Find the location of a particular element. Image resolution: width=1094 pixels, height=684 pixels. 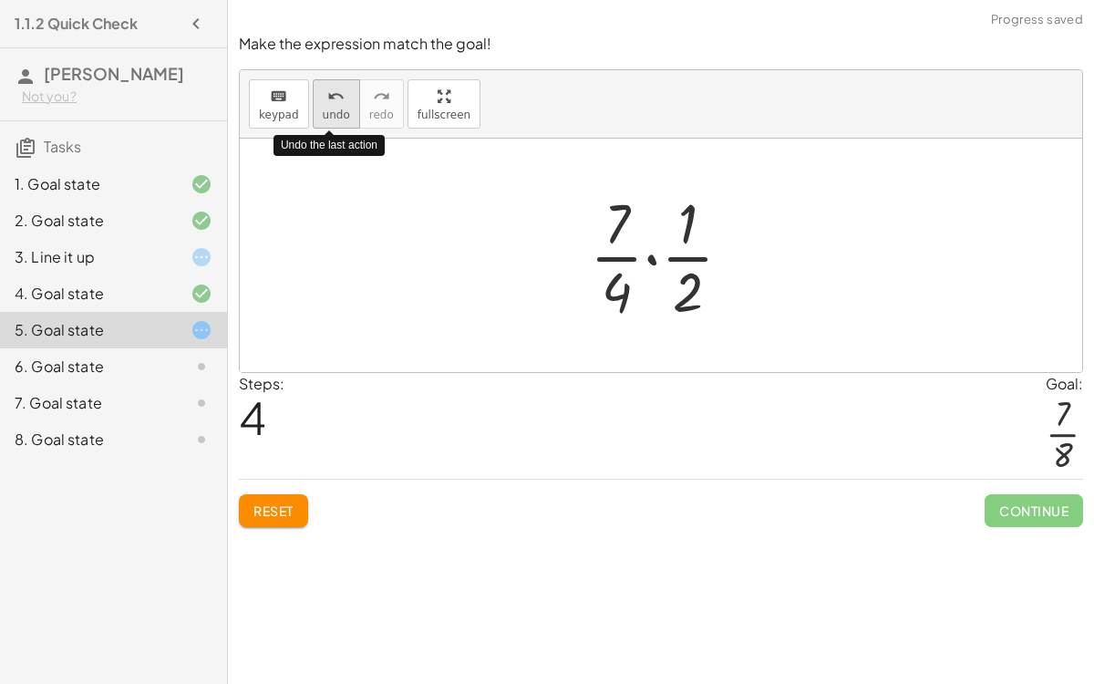

span: Tasks is located at coordinates (62, 146).